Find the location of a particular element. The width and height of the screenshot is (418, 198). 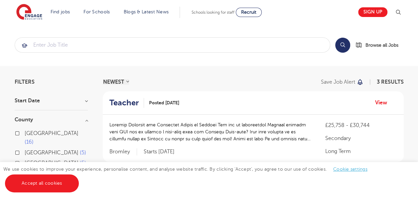

p: Long Term is located at coordinates (361, 151).